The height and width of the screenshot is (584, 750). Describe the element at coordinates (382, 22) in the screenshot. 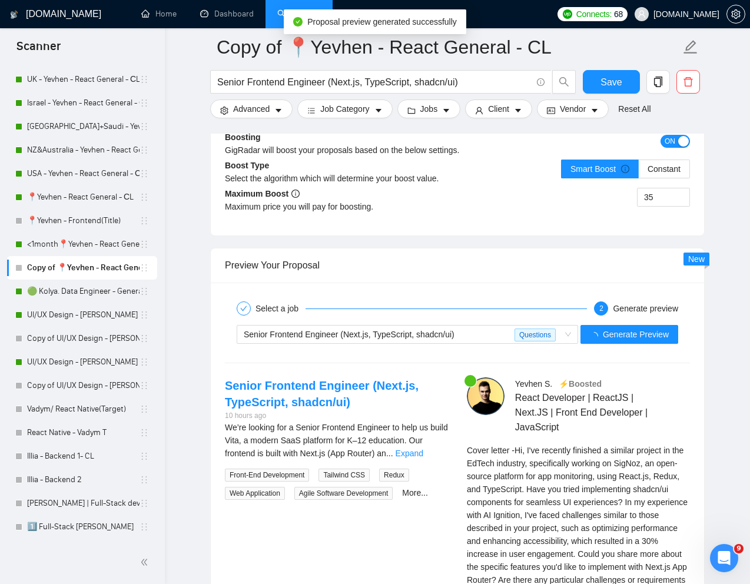

I see `span: Proposal preview generated successfully` at that location.